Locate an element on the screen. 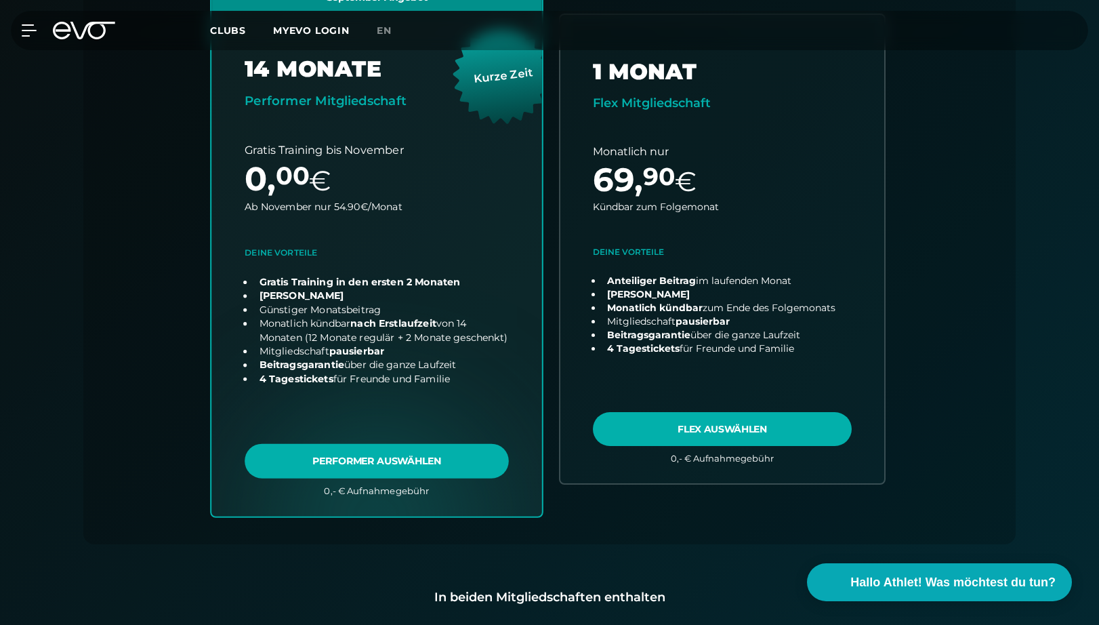  span: Clubs is located at coordinates (228, 31).